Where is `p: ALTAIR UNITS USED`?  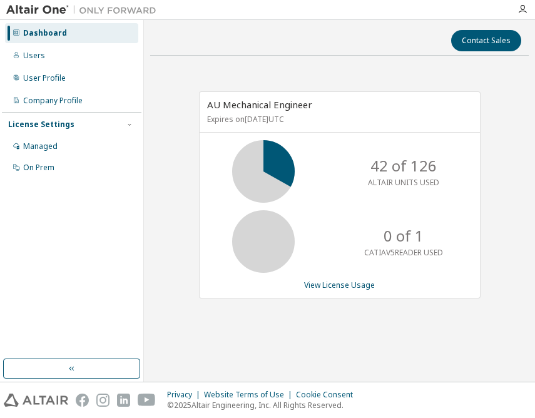 p: ALTAIR UNITS USED is located at coordinates (403, 182).